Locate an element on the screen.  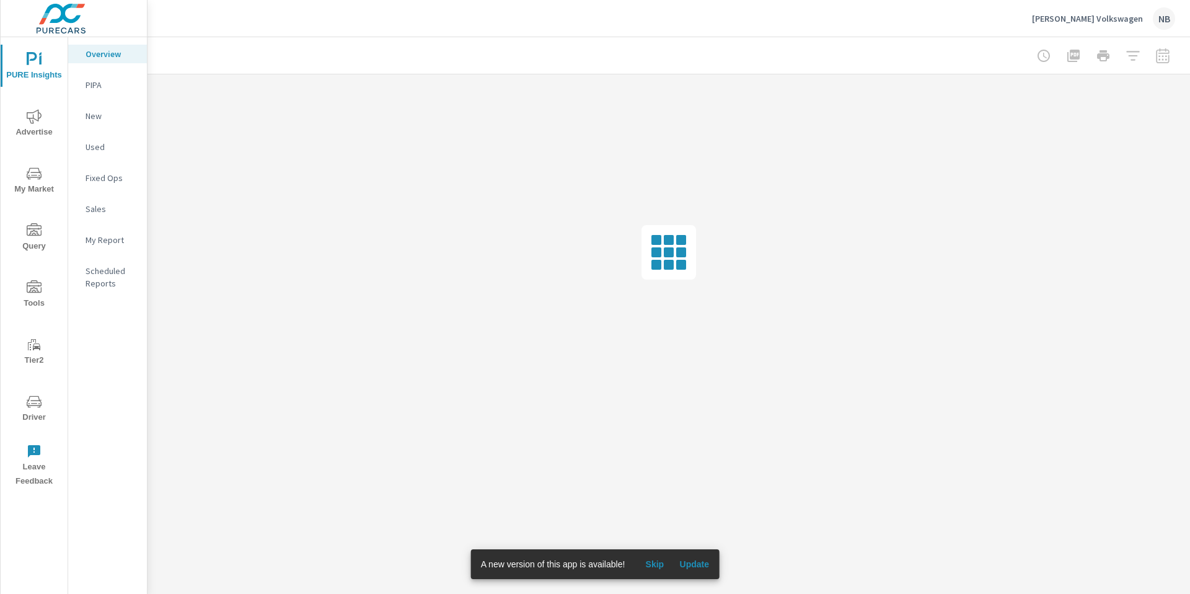
div: NB is located at coordinates (1164, 19).